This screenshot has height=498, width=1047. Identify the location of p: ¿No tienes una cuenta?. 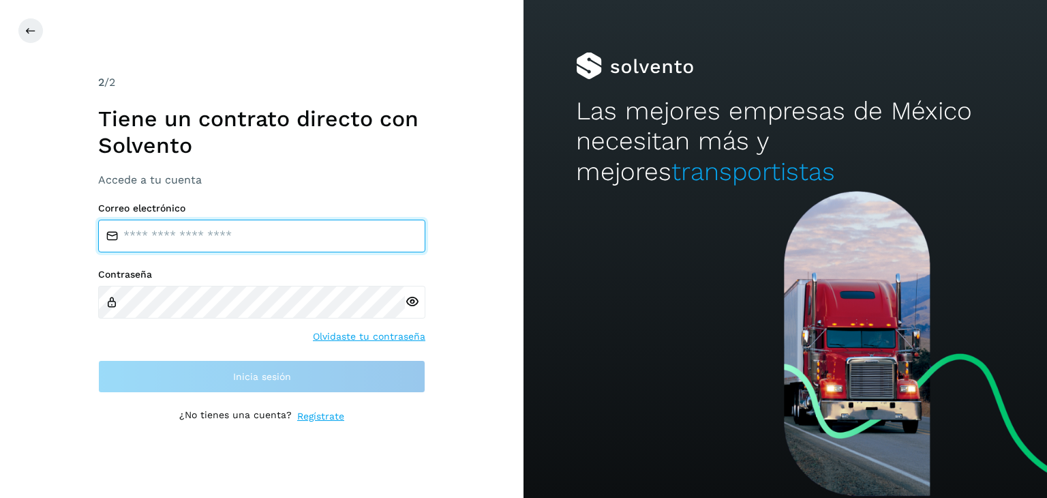
(235, 416).